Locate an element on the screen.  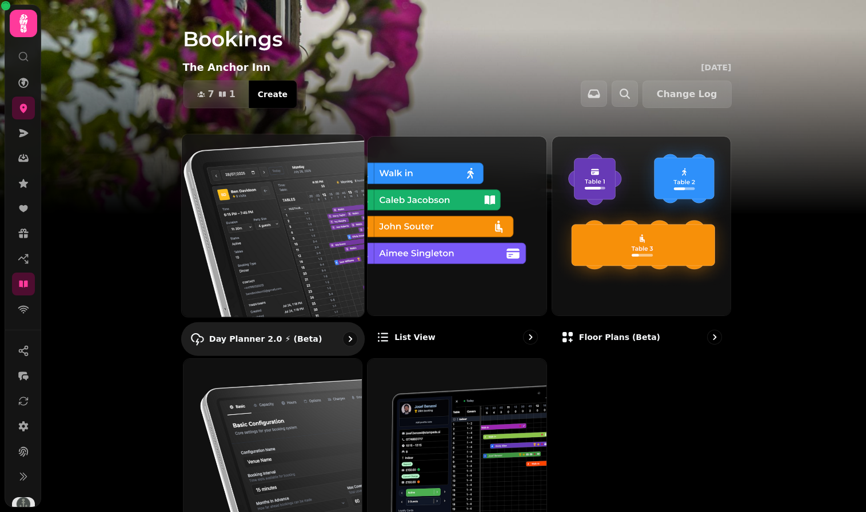
a: Day Planner 2.0 ⚡ (Beta)Day Planner 2.0 ⚡ (Beta) is located at coordinates (272, 245).